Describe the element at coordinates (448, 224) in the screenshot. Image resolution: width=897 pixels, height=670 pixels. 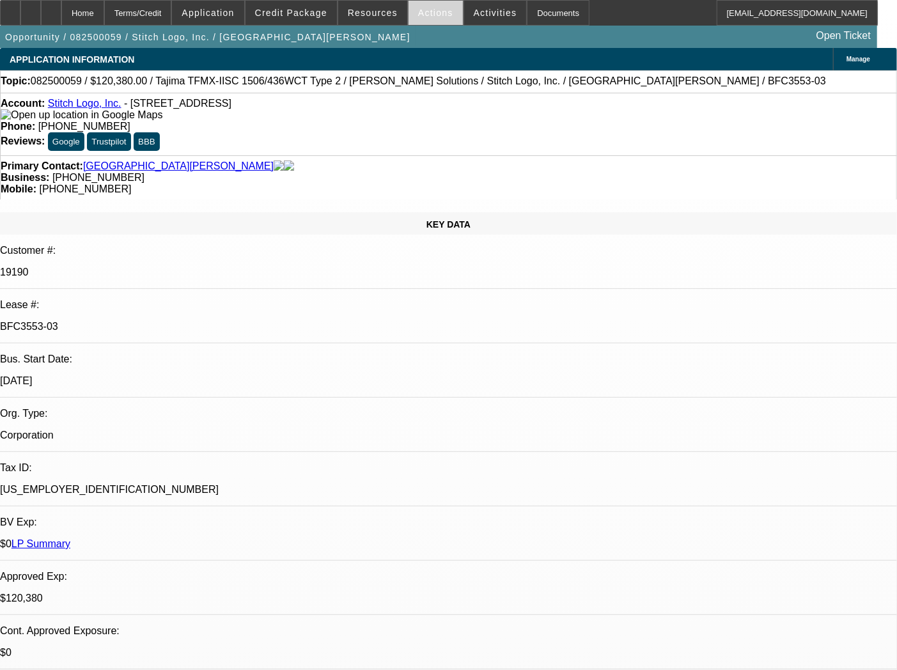
I see `span: KEY DATA` at that location.